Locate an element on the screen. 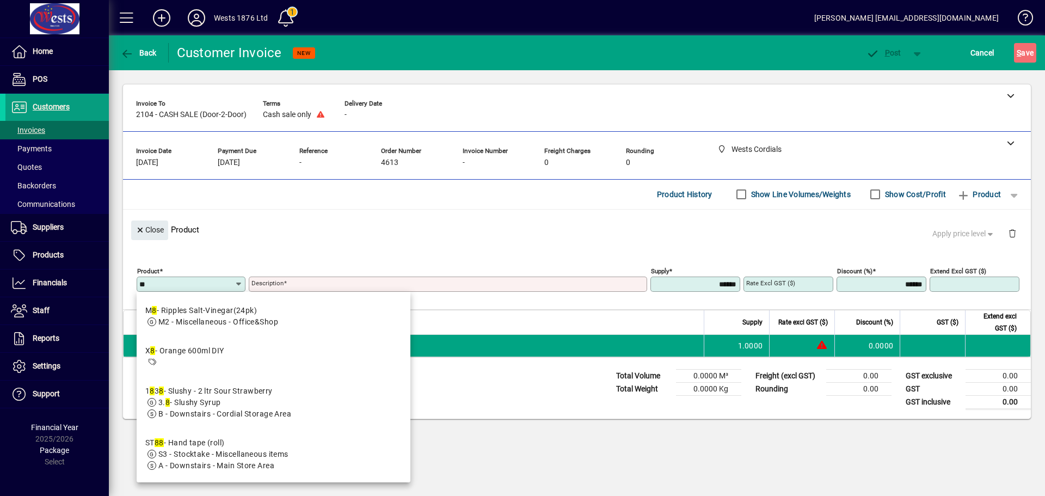 The image size is (1045, 496). span: P is located at coordinates (887, 53).